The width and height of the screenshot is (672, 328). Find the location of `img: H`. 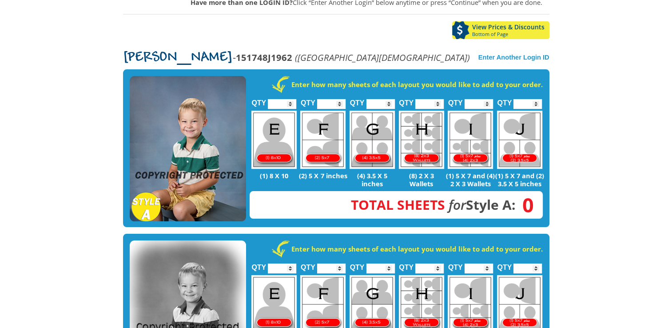

img: H is located at coordinates (421, 139).